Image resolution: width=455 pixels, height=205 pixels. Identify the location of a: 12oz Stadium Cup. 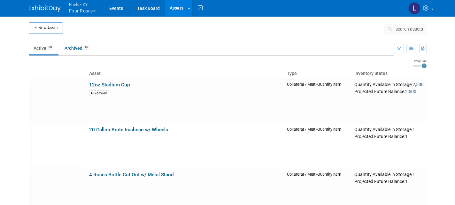
(110, 85).